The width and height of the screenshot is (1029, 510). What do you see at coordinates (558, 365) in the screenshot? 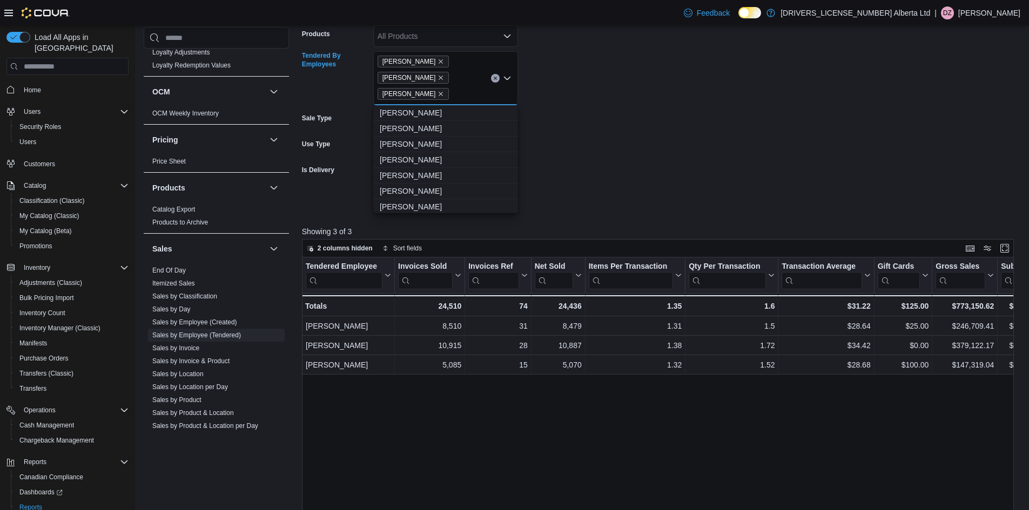
I see `div: 5,070` at bounding box center [558, 365].